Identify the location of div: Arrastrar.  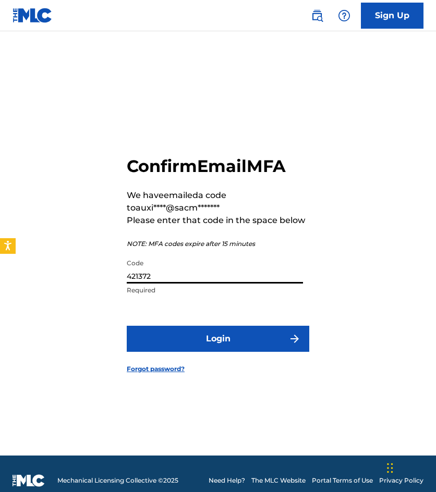
(390, 468).